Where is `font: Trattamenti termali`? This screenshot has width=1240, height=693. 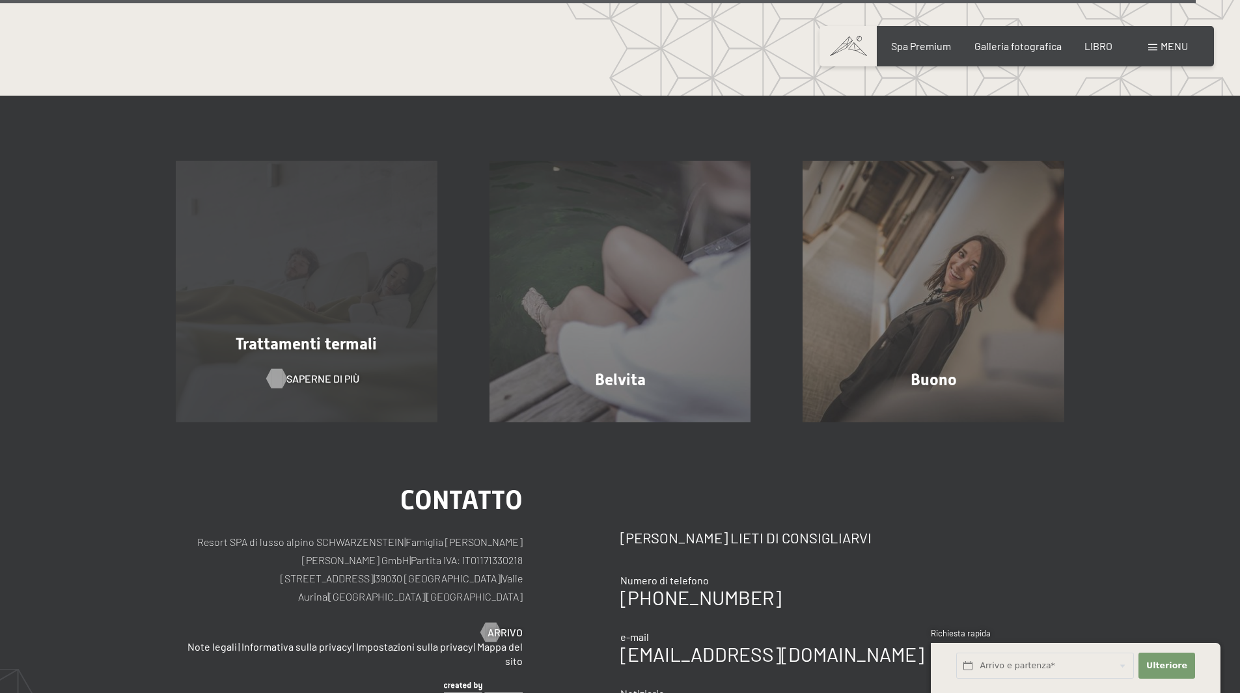 font: Trattamenti termali is located at coordinates (306, 344).